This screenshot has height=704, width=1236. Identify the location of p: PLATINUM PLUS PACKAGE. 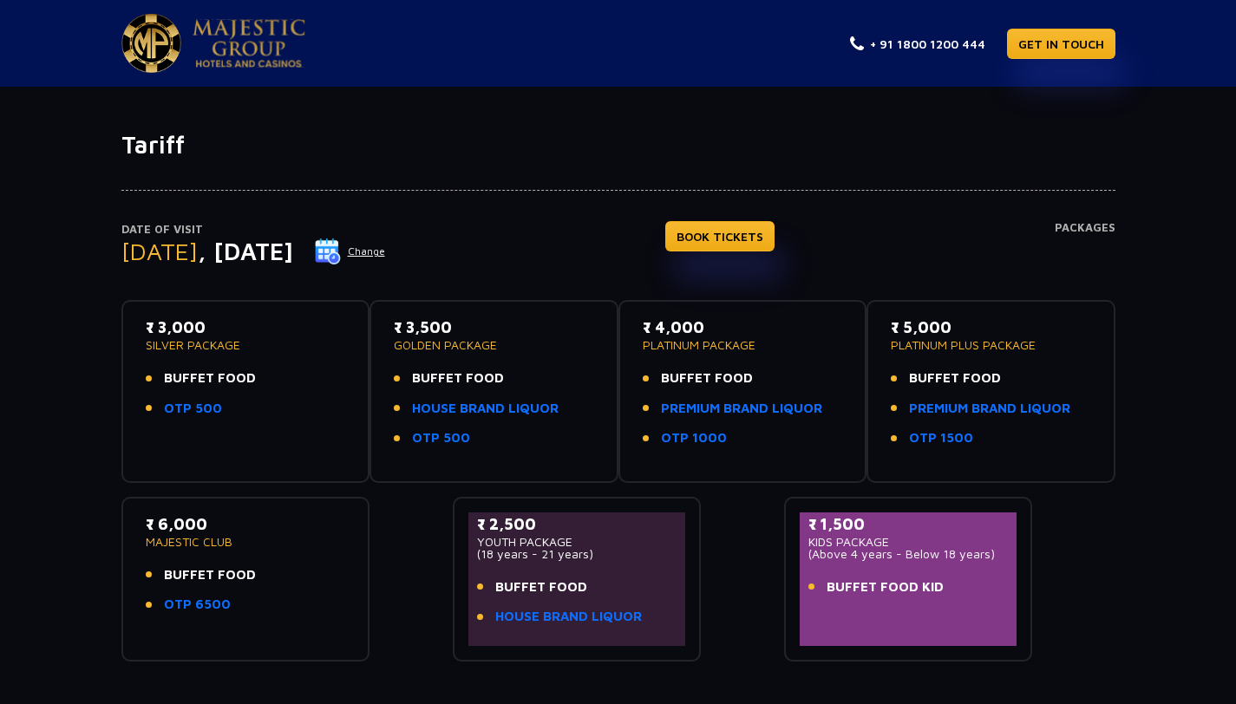
(990, 345).